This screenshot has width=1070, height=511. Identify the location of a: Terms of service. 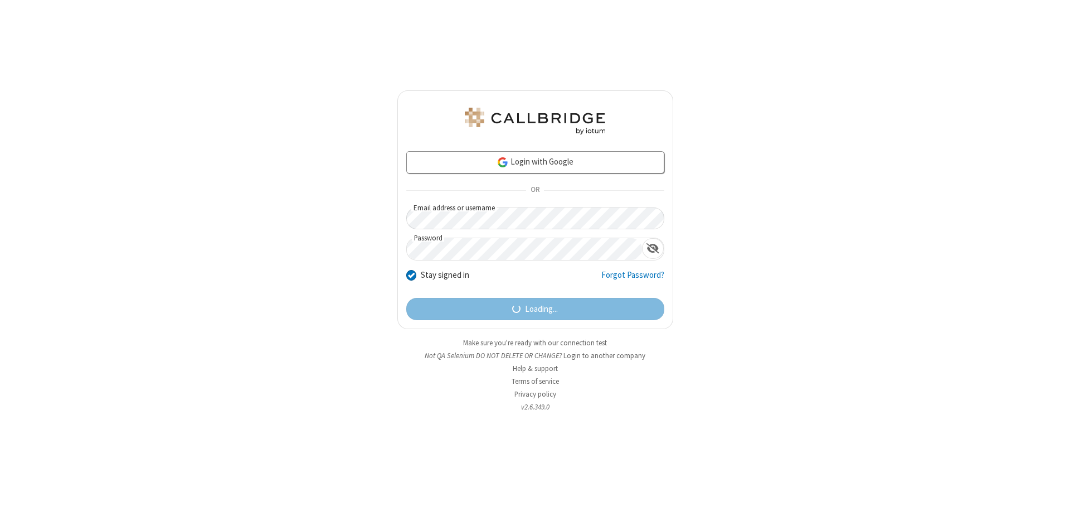
(535, 381).